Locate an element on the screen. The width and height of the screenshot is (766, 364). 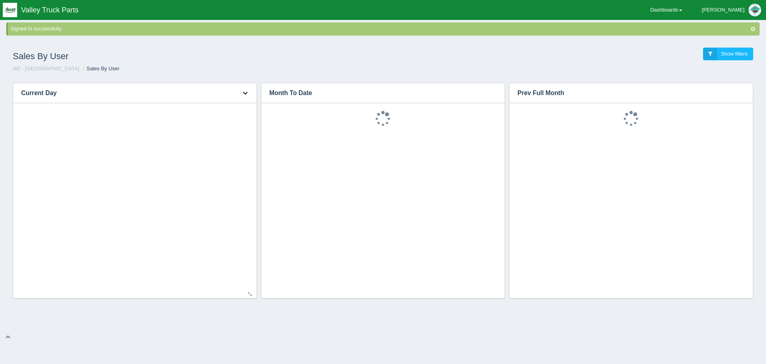
img: Profile Picture is located at coordinates (755, 10).